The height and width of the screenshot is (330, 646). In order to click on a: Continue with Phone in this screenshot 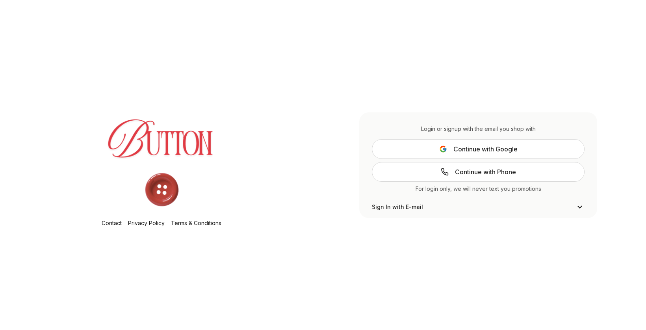, I will do `click(478, 172)`.